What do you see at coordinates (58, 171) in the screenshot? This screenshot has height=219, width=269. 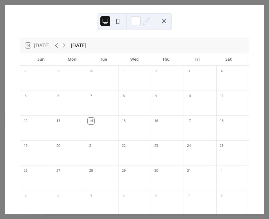 I see `div: 27` at bounding box center [58, 171].